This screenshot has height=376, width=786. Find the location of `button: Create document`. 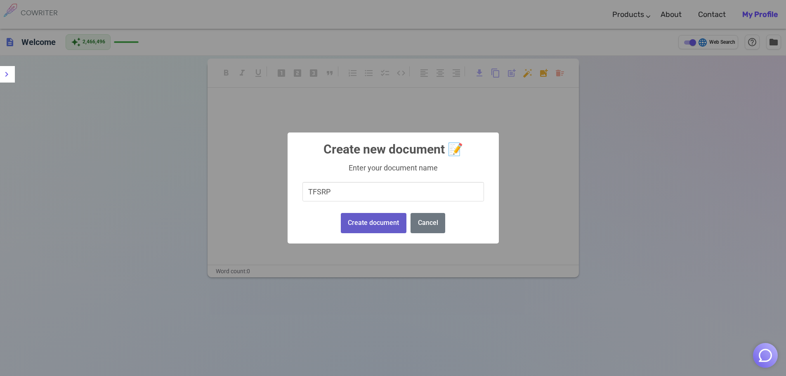

button: Create document is located at coordinates (373, 223).